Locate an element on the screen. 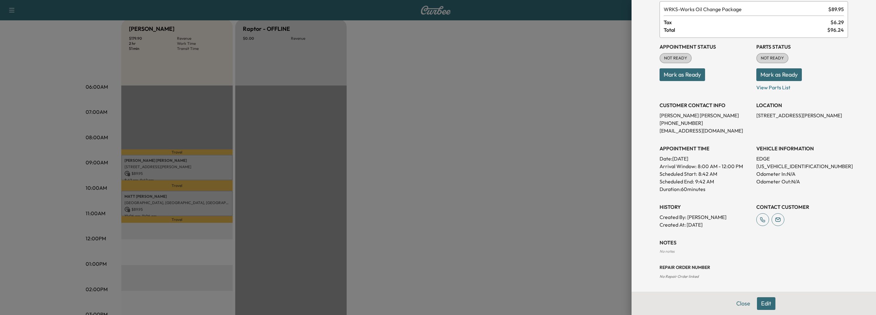 Image resolution: width=876 pixels, height=315 pixels. button: Edit is located at coordinates (766, 304).